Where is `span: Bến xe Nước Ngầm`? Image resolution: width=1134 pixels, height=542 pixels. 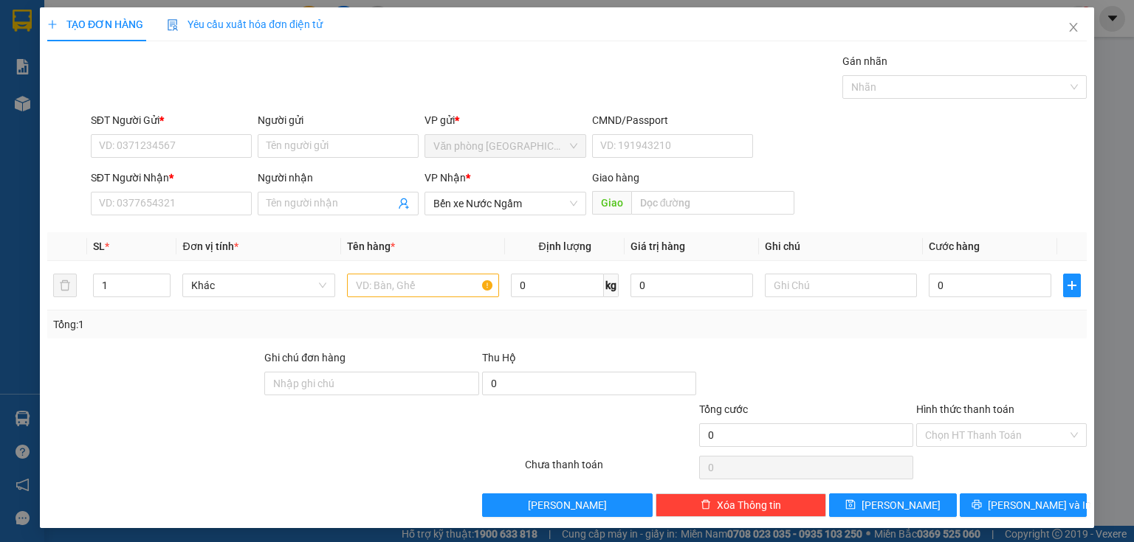 span: Bến xe Nước Ngầm is located at coordinates (505, 204).